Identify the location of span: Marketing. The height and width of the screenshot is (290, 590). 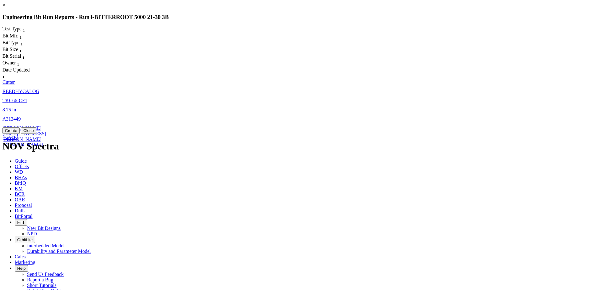
(25, 262).